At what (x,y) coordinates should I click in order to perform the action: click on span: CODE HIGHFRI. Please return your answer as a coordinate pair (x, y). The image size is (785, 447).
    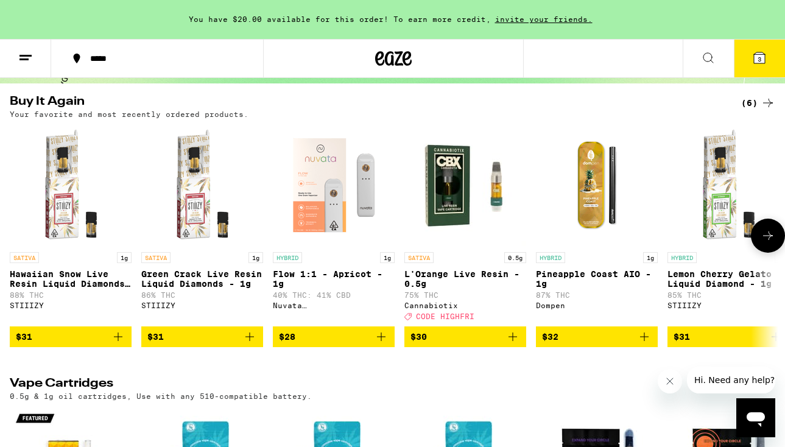
    Looking at the image, I should click on (445, 316).